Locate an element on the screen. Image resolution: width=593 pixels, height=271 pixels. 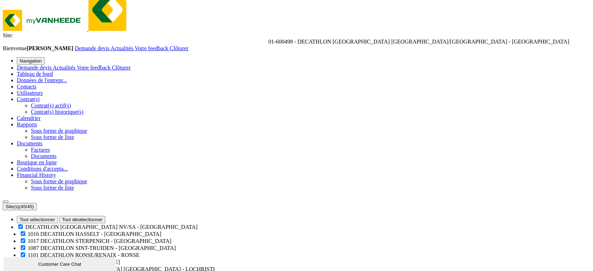
a: Conditions d'accepta... is located at coordinates (42, 169).